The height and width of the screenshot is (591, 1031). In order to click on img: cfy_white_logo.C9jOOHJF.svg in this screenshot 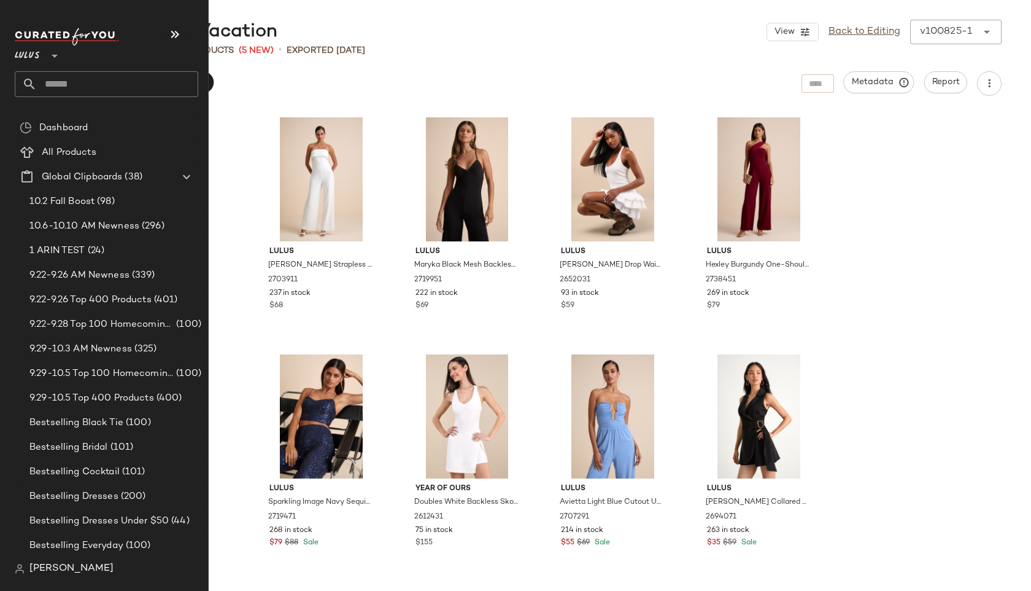, I will do `click(67, 37)`.